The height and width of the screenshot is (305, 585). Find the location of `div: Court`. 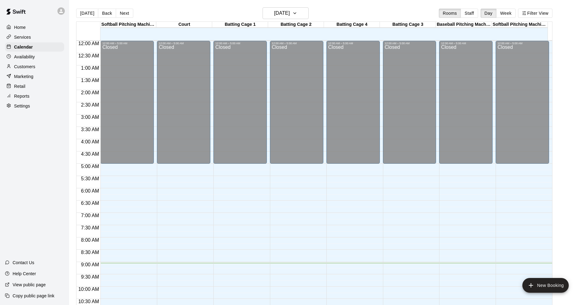

div: Court is located at coordinates (184, 25).